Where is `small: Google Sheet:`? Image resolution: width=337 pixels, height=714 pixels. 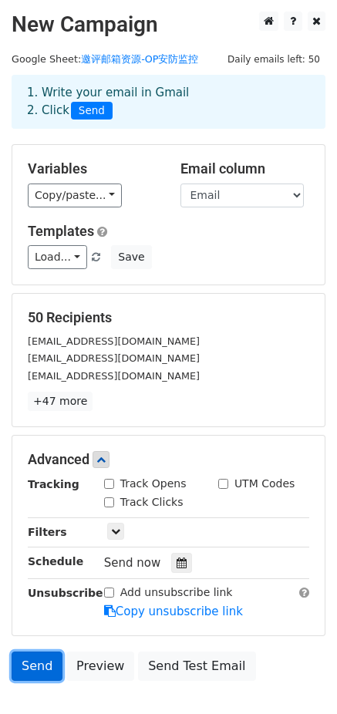 small: Google Sheet: is located at coordinates (105, 59).